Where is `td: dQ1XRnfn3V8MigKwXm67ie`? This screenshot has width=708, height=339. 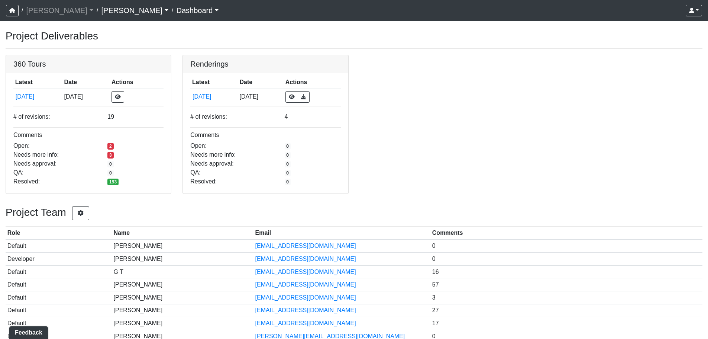
td: dQ1XRnfn3V8MigKwXm67ie is located at coordinates (38, 97).